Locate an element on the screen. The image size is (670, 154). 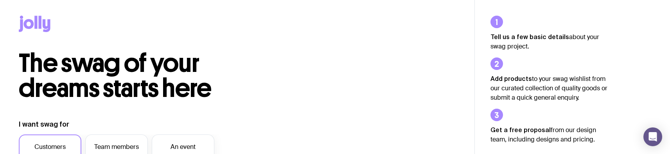
p: to your swag wishlist from our curated collection of quality goods or submit a quick general enqu... is located at coordinates (549, 88).